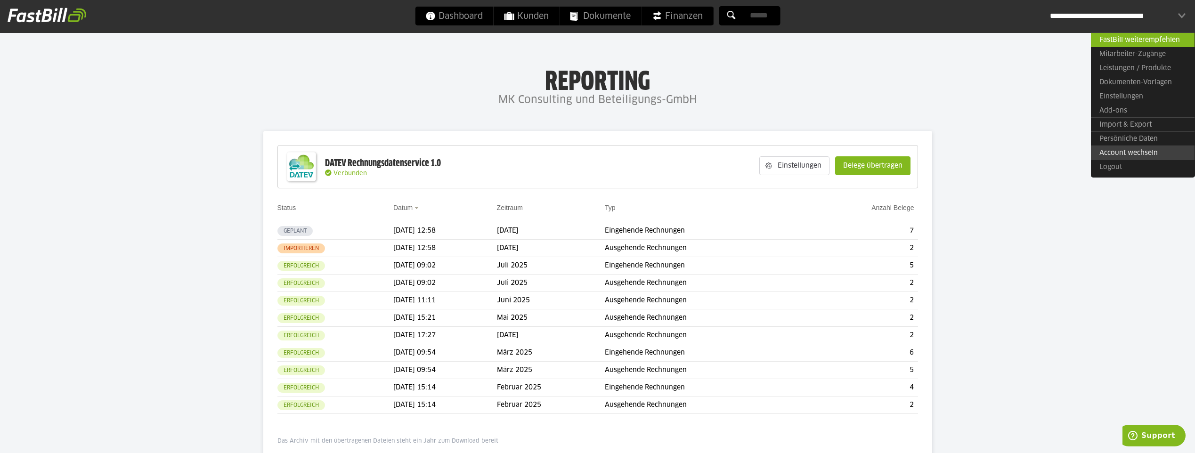 The width and height of the screenshot is (1195, 453). I want to click on a: Account wechseln, so click(1143, 153).